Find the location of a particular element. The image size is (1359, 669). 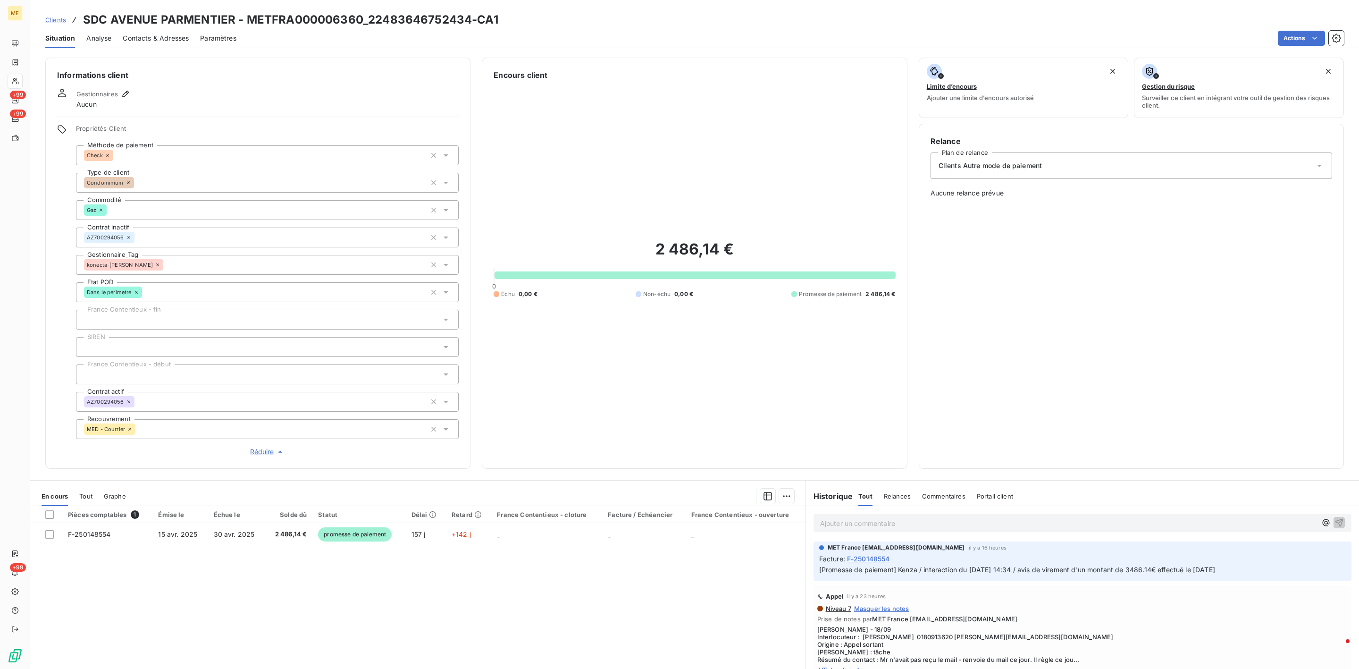

span: 0 is located at coordinates (494, 286).